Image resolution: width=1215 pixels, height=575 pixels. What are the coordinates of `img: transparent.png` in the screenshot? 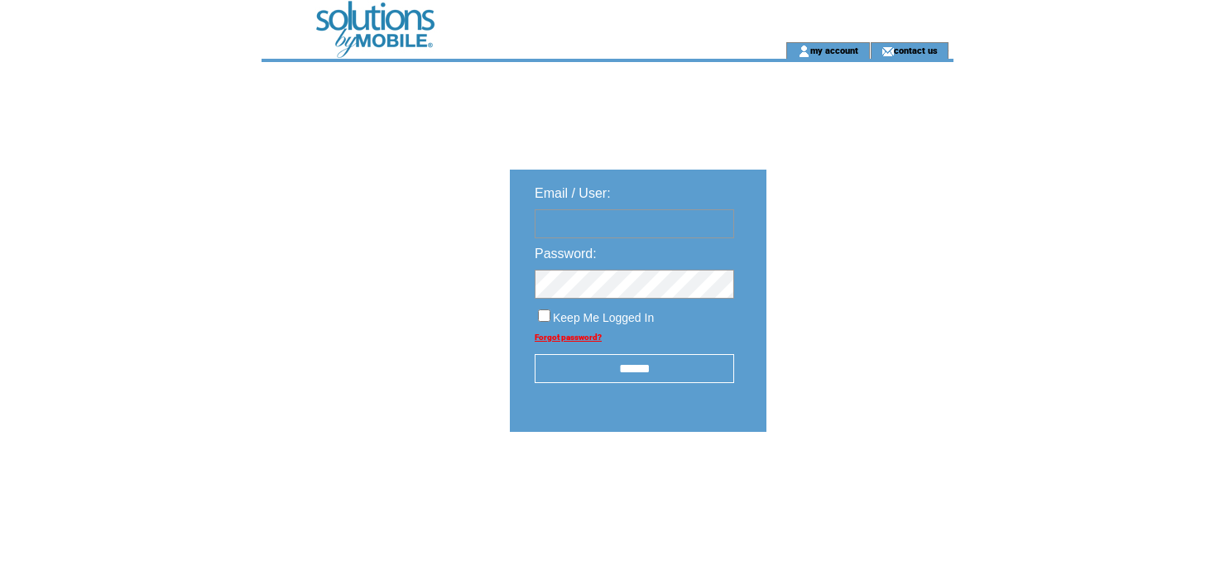 It's located at (856, 483).